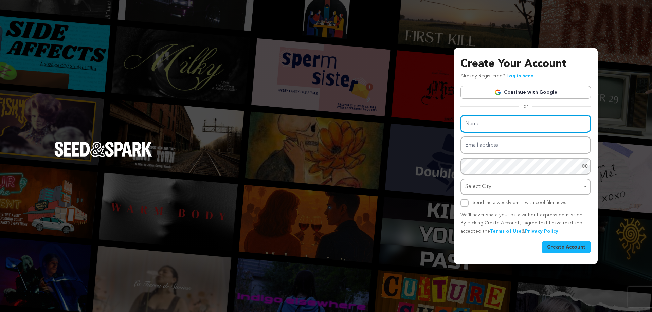  What do you see at coordinates (103, 149) in the screenshot?
I see `img: Seed&Spark Logo` at bounding box center [103, 149].